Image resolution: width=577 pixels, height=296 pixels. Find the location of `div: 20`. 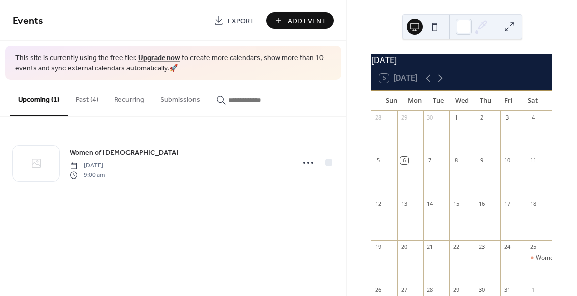

div: 20 is located at coordinates (404, 246).